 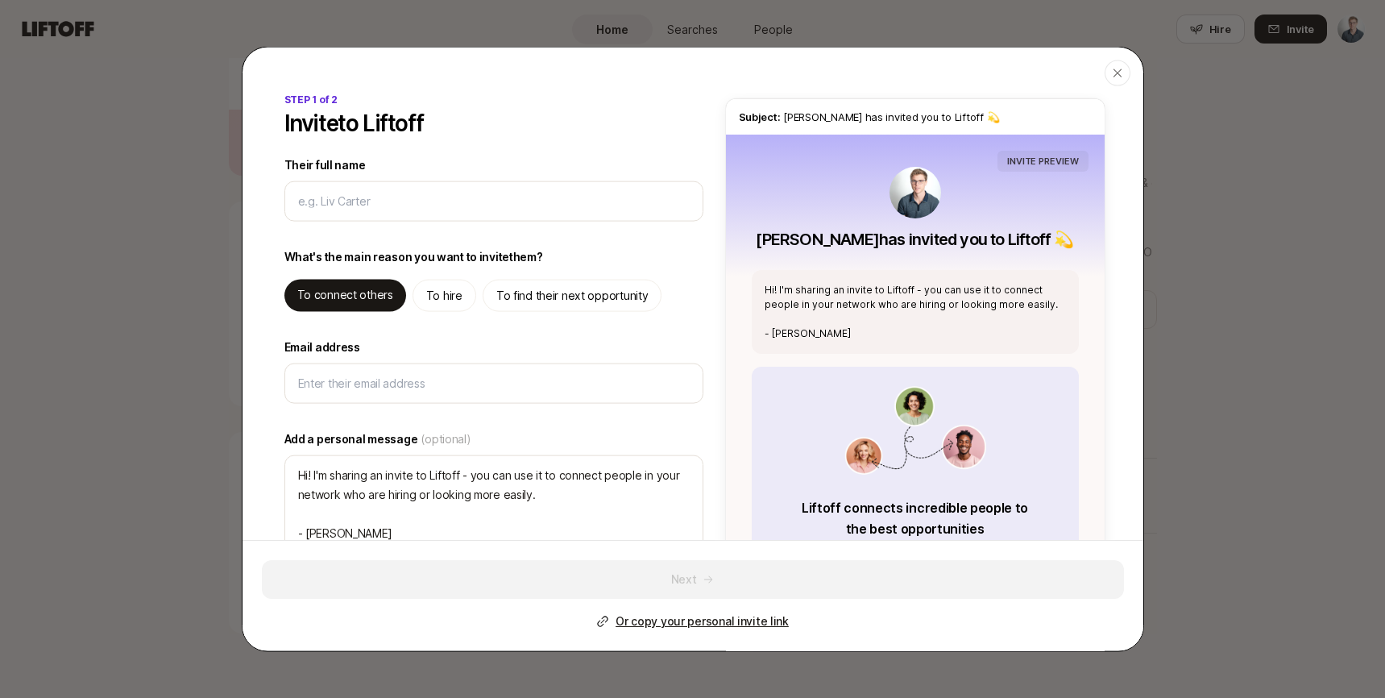 What do you see at coordinates (915, 312) in the screenshot?
I see `div: Hi! I'm sharing an invite to Liftoff - you can use it to connect people in your network who are h...` at bounding box center [915, 312].